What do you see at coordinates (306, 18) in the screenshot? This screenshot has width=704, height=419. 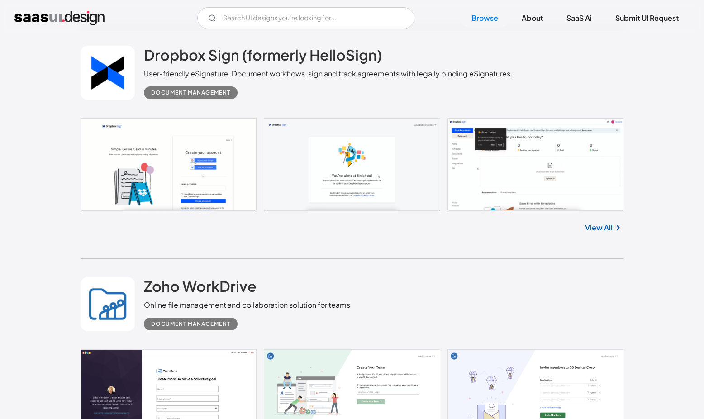 I see `form: Email Form` at bounding box center [306, 18].